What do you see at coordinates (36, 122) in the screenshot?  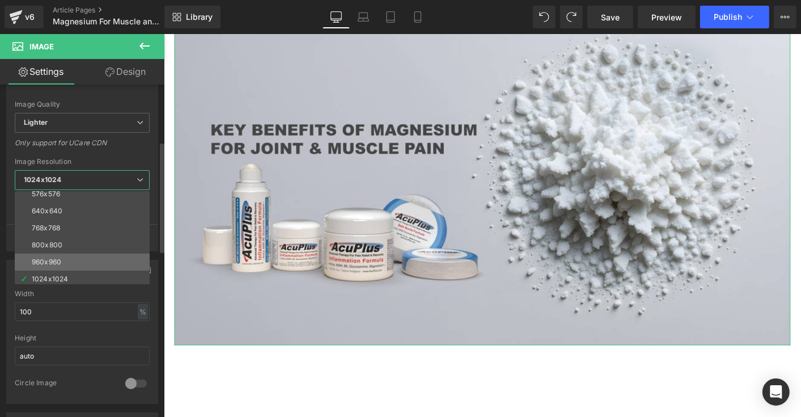 I see `b: Lighter` at bounding box center [36, 122].